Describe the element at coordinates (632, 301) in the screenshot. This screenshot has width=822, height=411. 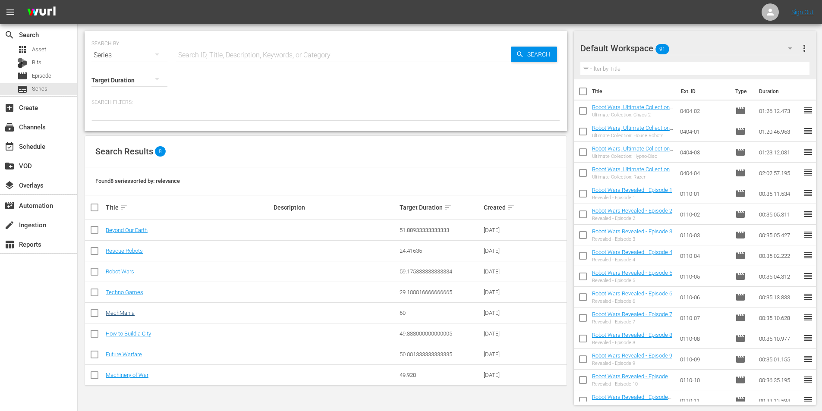
I see `div: Revealed - Episode 6` at that location.